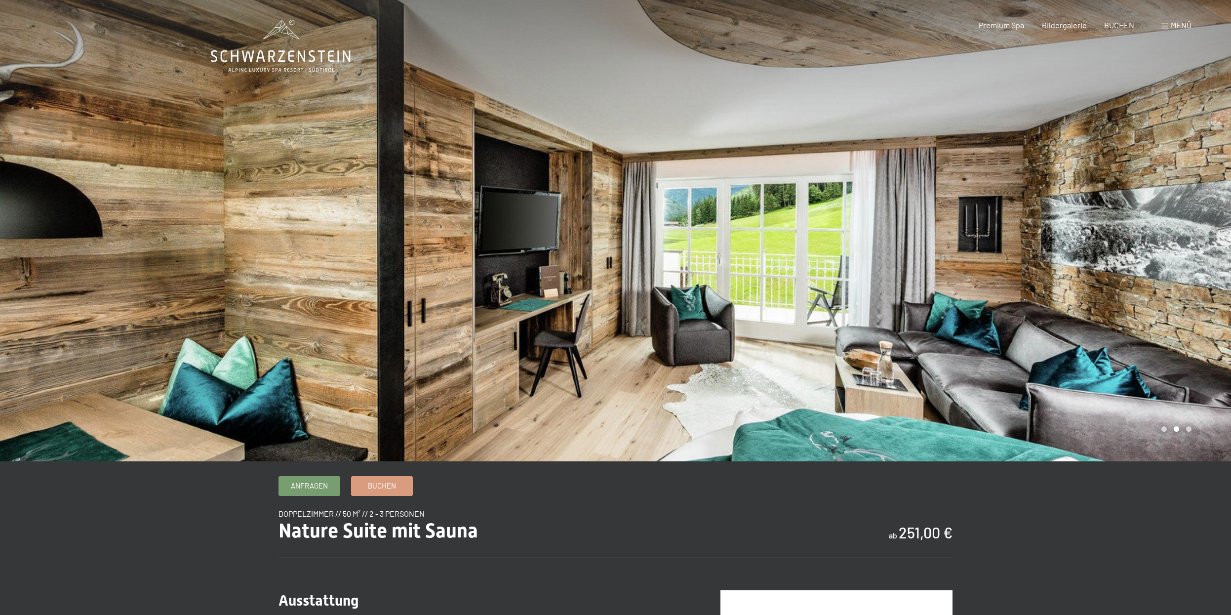 The width and height of the screenshot is (1231, 615). What do you see at coordinates (382, 486) in the screenshot?
I see `a: Buchen` at bounding box center [382, 486].